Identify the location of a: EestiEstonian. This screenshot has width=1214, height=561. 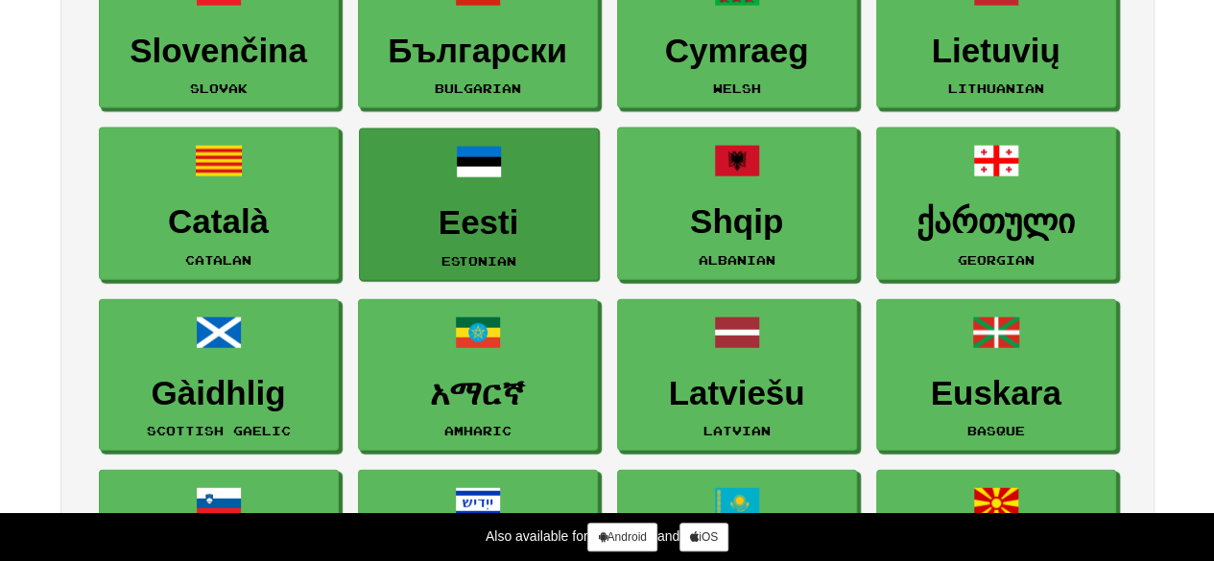
(479, 204).